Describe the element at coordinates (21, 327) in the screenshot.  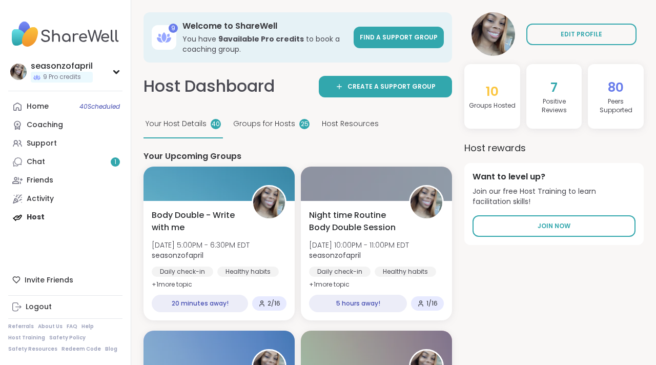
I see `a: Referrals` at that location.